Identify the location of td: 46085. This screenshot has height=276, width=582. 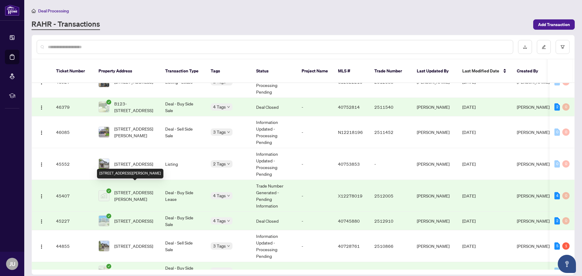
(72, 132).